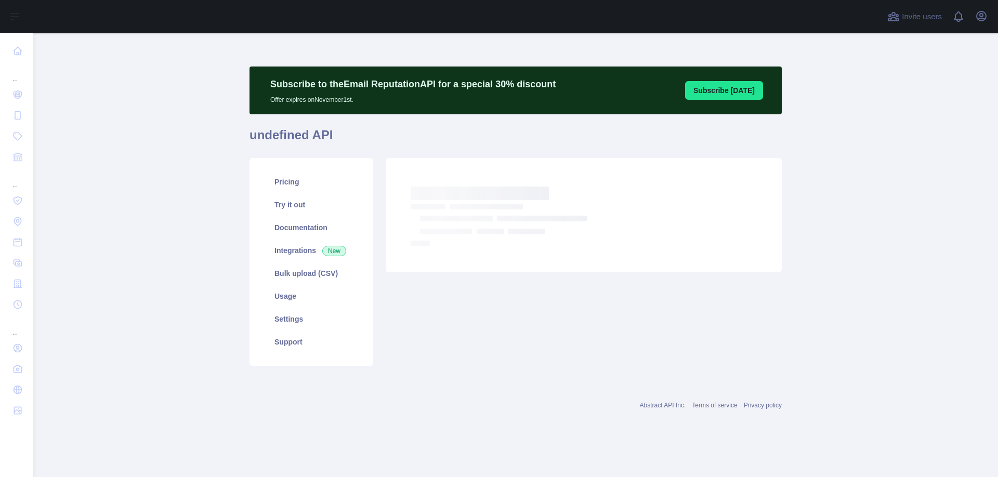 Image resolution: width=998 pixels, height=477 pixels. I want to click on a: Settings, so click(311, 319).